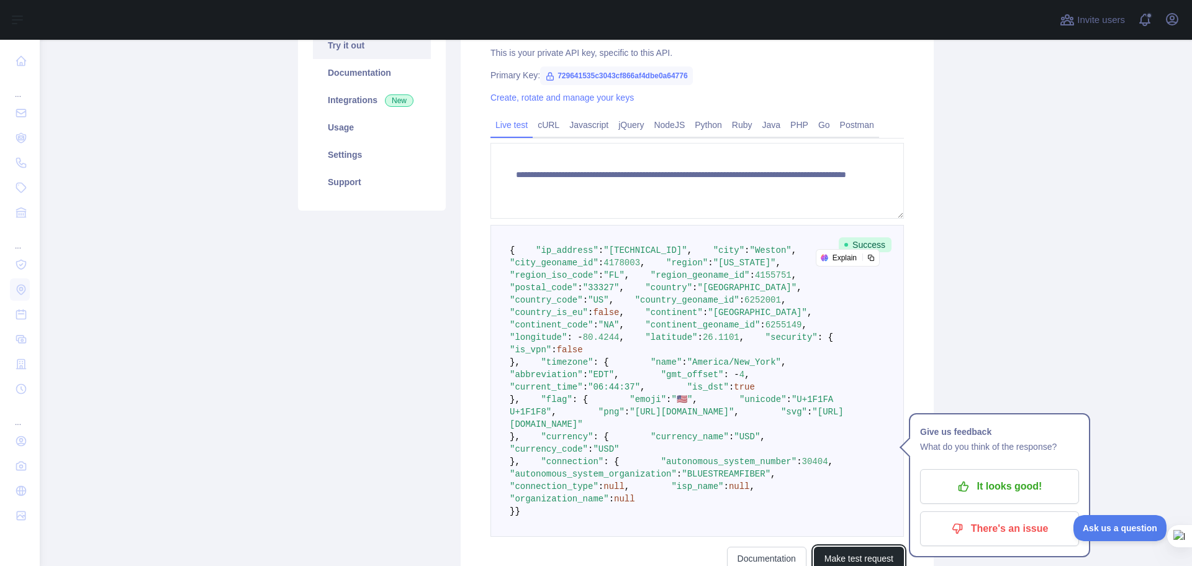  I want to click on span: "abbreviation", so click(546, 374).